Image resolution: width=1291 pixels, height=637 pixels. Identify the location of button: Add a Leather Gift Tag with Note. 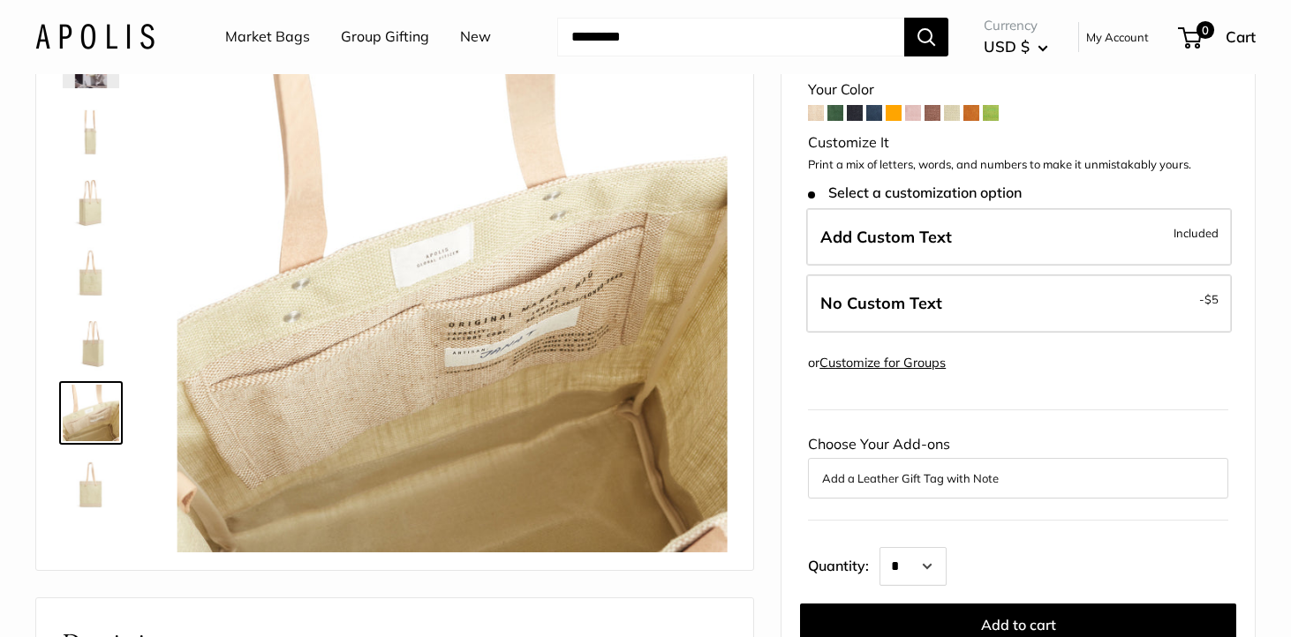
(1018, 479).